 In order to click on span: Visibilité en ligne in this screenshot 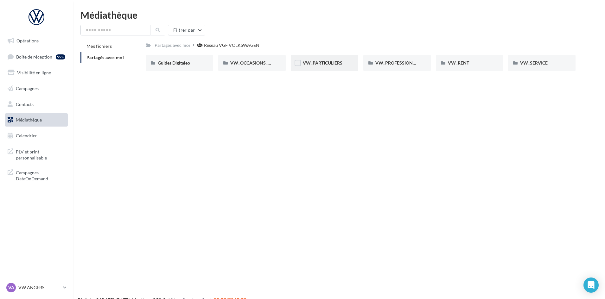, I will do `click(34, 73)`.